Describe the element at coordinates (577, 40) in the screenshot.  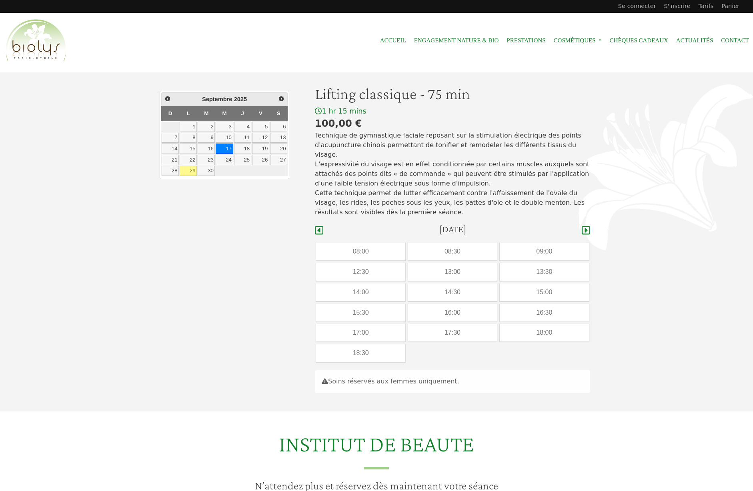
I see `span: Cosmétiques` at that location.